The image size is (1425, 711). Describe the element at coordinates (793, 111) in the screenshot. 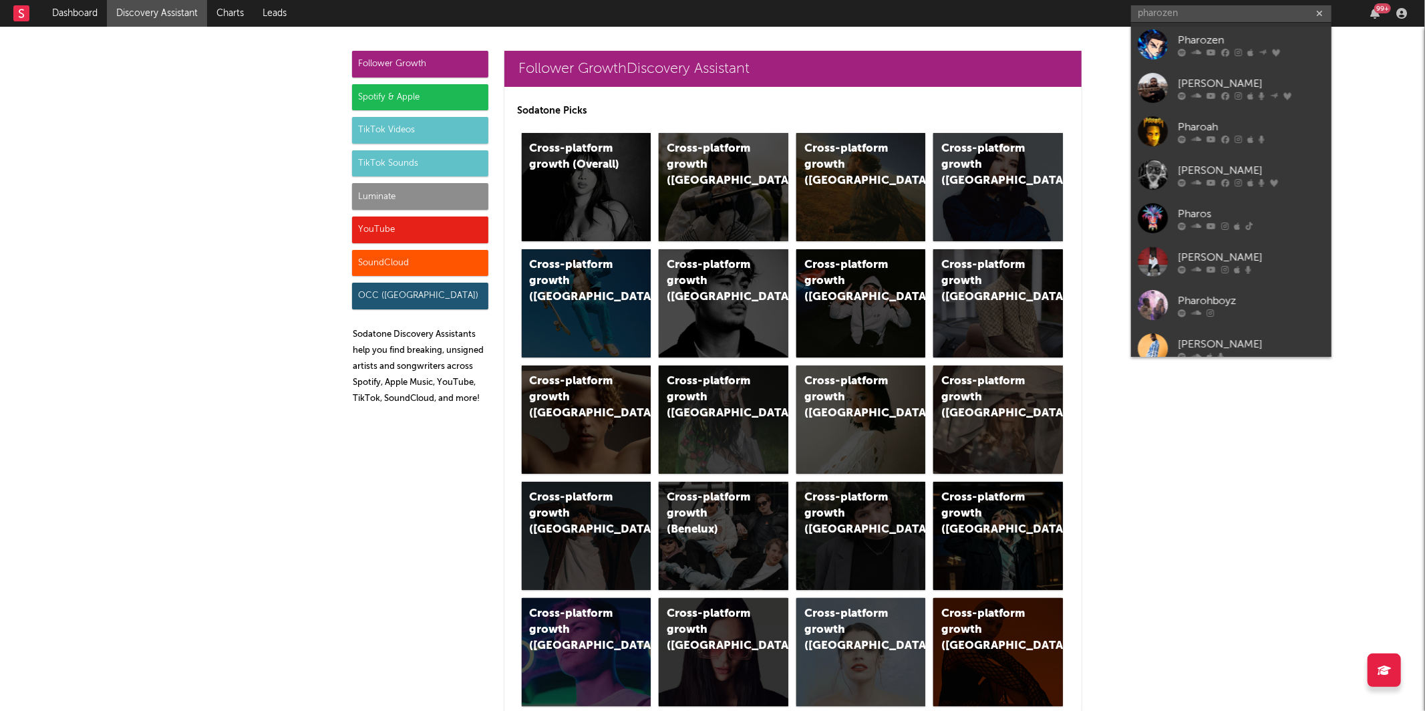

I see `p: Sodatone Picks` at that location.